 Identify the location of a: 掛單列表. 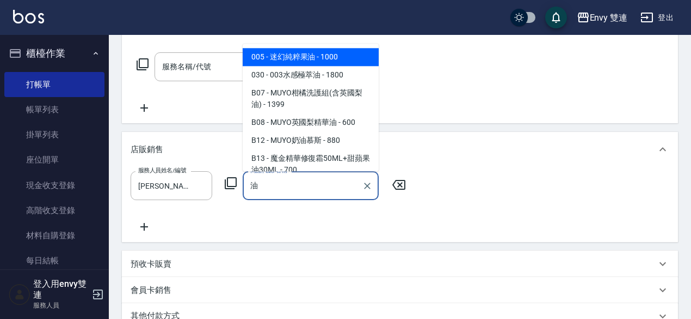
(54, 134).